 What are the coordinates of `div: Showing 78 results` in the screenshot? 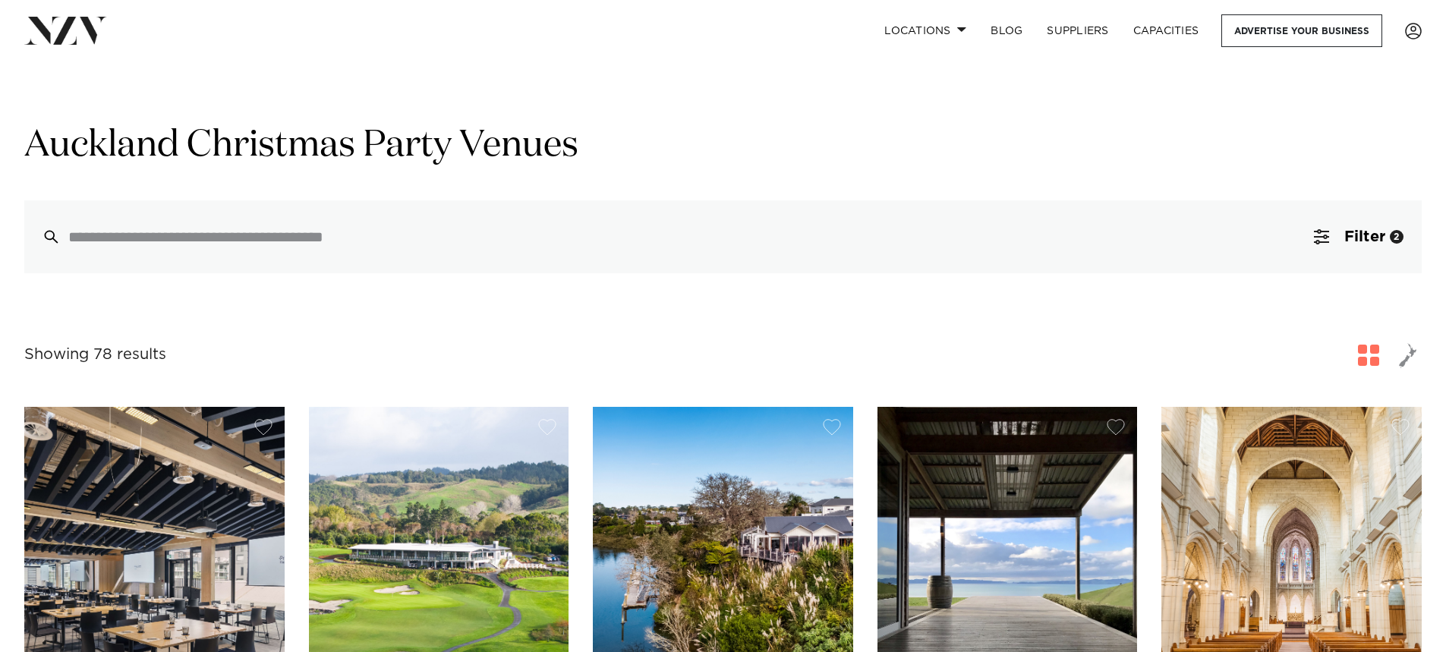 It's located at (95, 355).